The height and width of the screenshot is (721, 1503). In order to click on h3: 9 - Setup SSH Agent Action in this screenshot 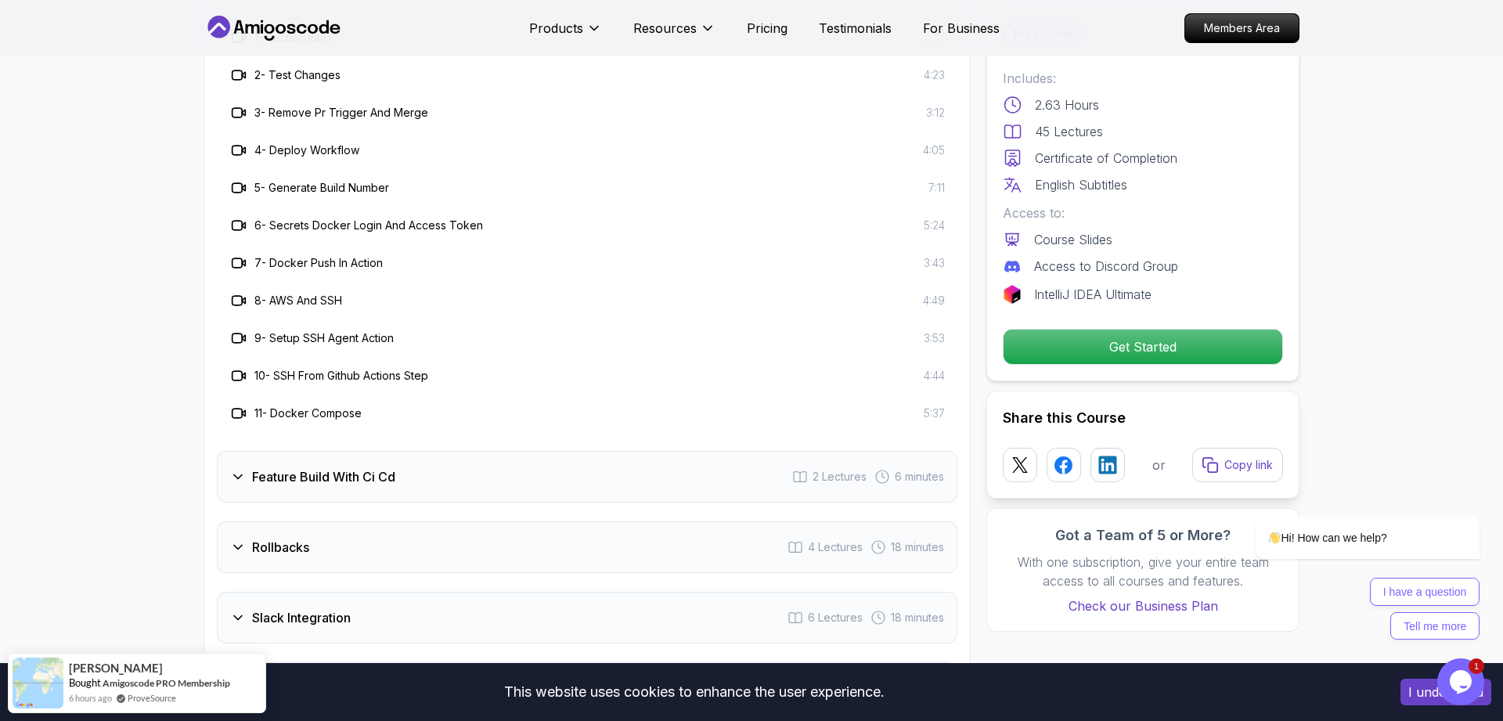, I will do `click(324, 338)`.